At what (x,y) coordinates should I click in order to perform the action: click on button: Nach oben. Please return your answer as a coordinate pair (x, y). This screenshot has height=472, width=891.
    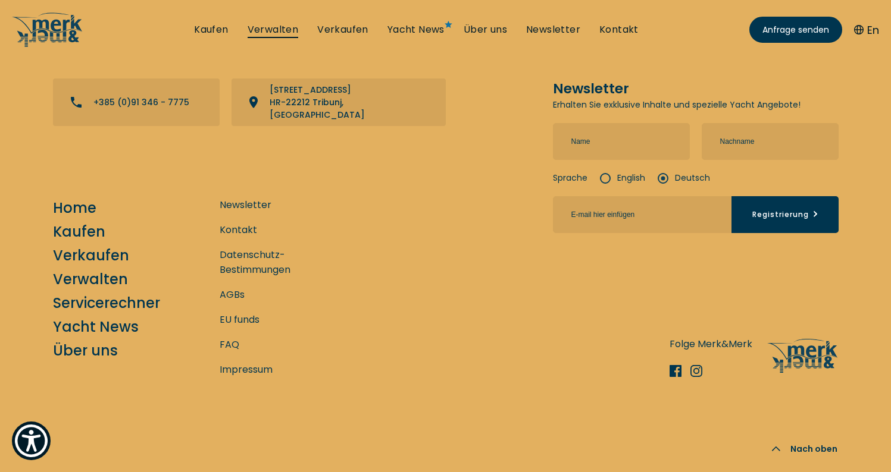
    Looking at the image, I should click on (804, 449).